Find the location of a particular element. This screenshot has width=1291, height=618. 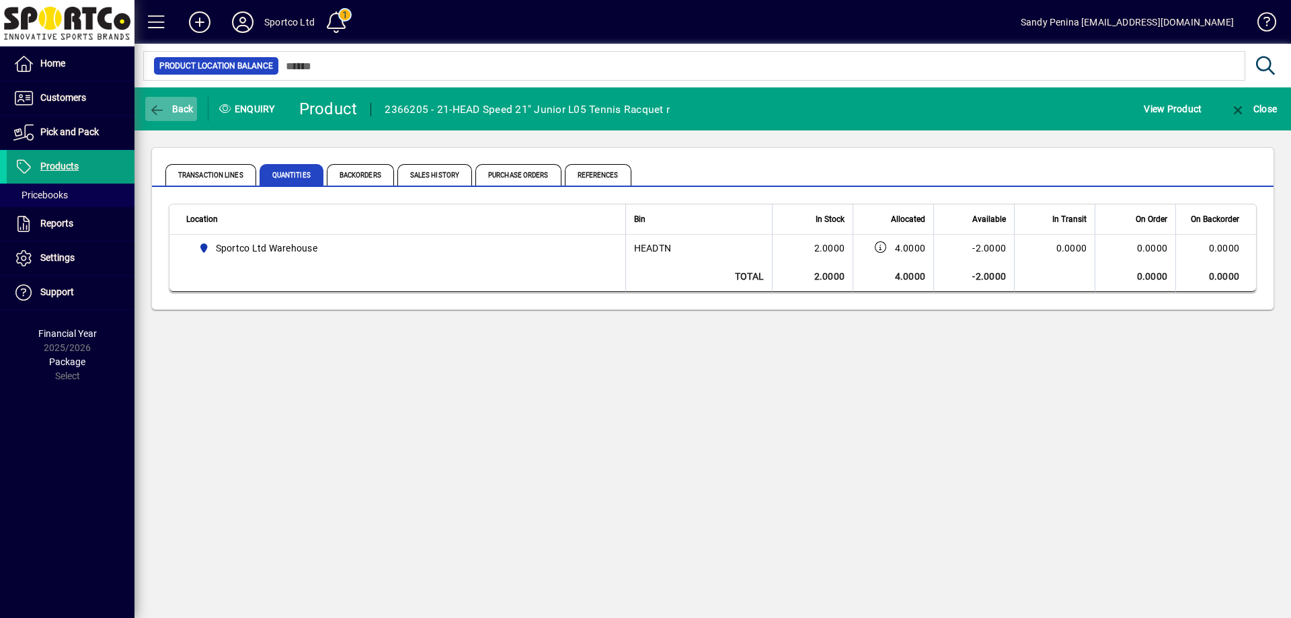

span: Settings is located at coordinates (57, 257).